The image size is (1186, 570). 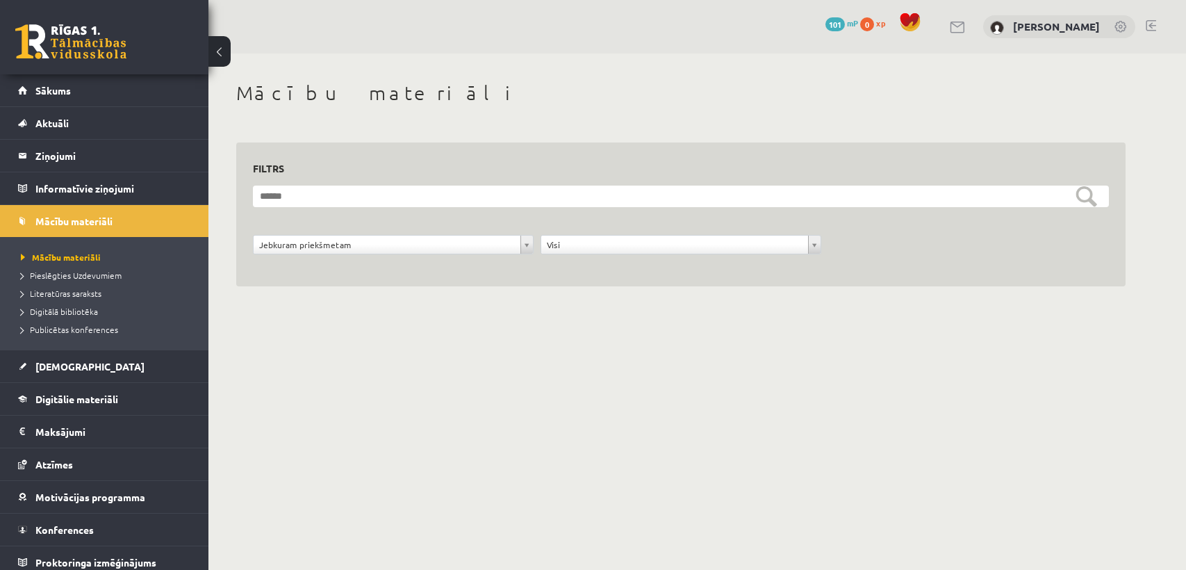 I want to click on a: 101 mP, so click(x=841, y=23).